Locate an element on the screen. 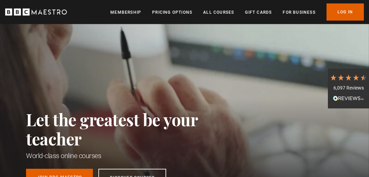 This screenshot has width=369, height=177. a: For business is located at coordinates (299, 12).